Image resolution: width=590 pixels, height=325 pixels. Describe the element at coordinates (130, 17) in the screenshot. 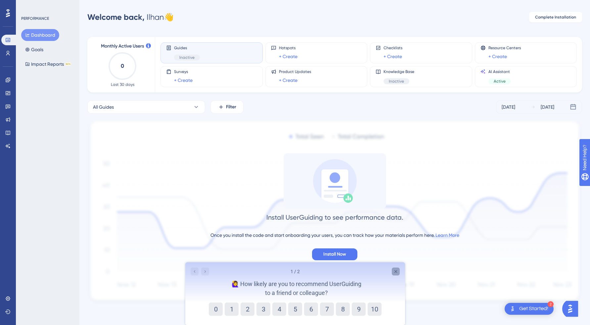

I see `div: Ilhan 👋` at that location.